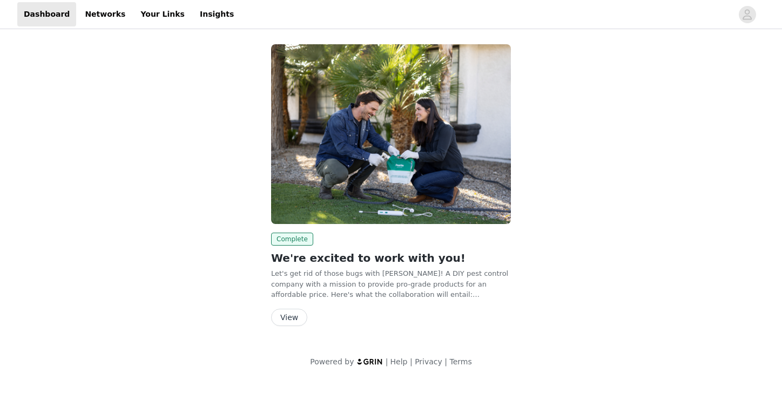 Image resolution: width=782 pixels, height=414 pixels. I want to click on a: Dashboard, so click(46, 14).